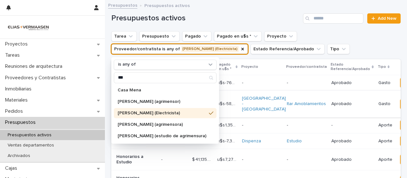 This screenshot has height=178, width=407. What do you see at coordinates (280, 36) in the screenshot?
I see `button: Proyecto` at bounding box center [280, 36].